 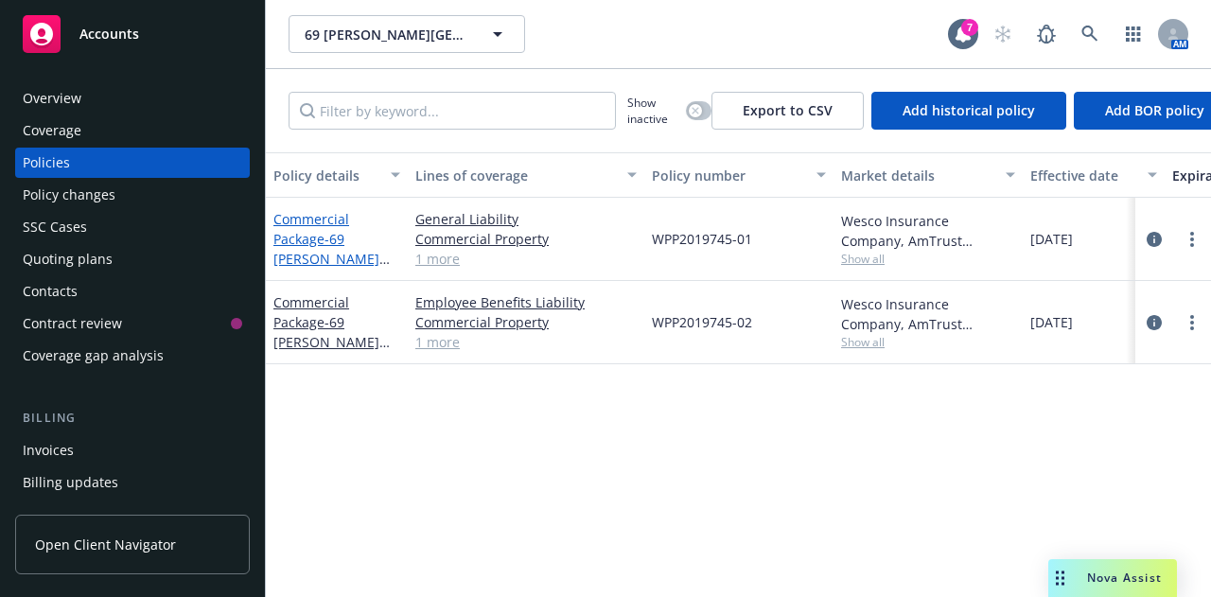 I want to click on a: Contacts, so click(x=132, y=291).